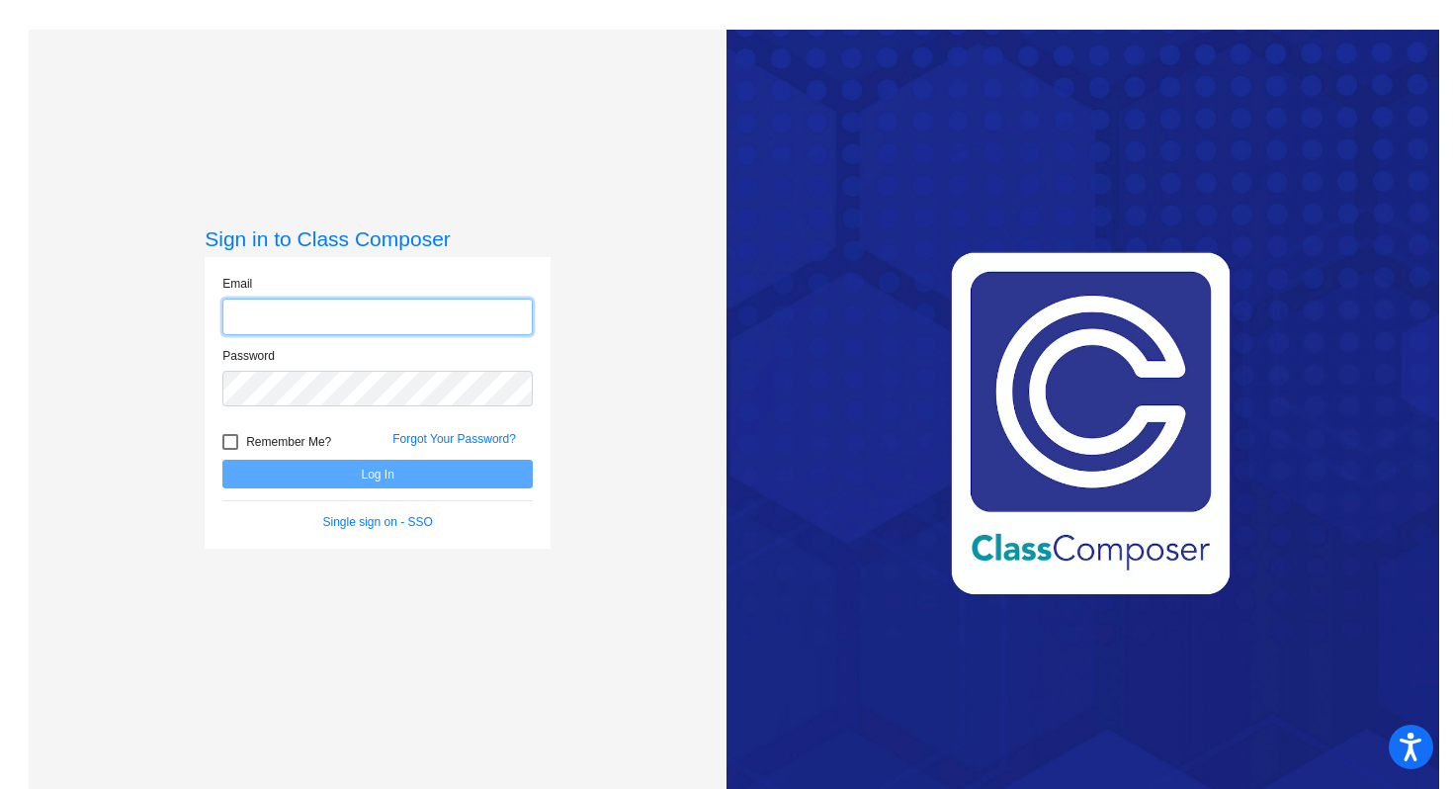 The image size is (1453, 789). I want to click on span: Remember Me?, so click(289, 442).